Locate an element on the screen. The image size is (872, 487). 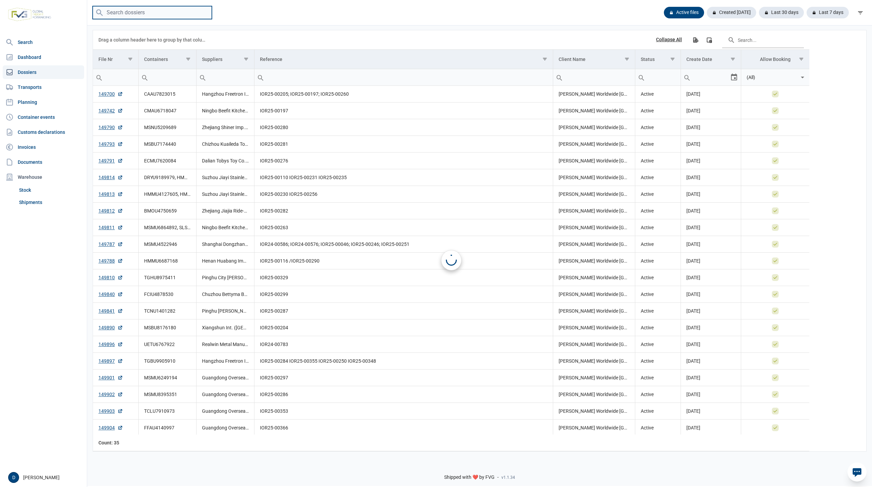
td: Suzhou Jiayi Stainless Steel Products Co., Ltd. is located at coordinates (225, 194).